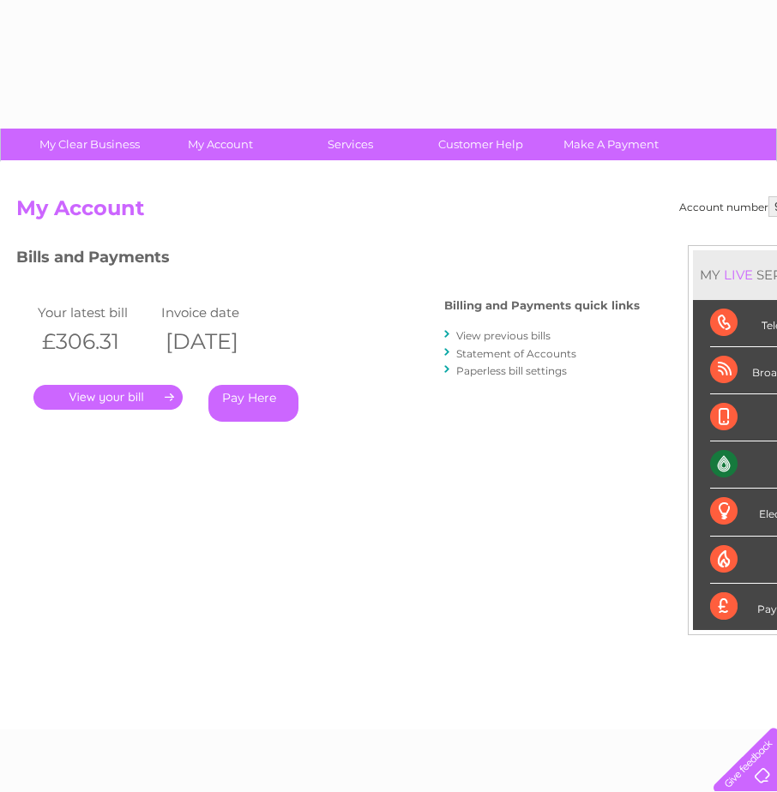  I want to click on td: Invoice date, so click(219, 312).